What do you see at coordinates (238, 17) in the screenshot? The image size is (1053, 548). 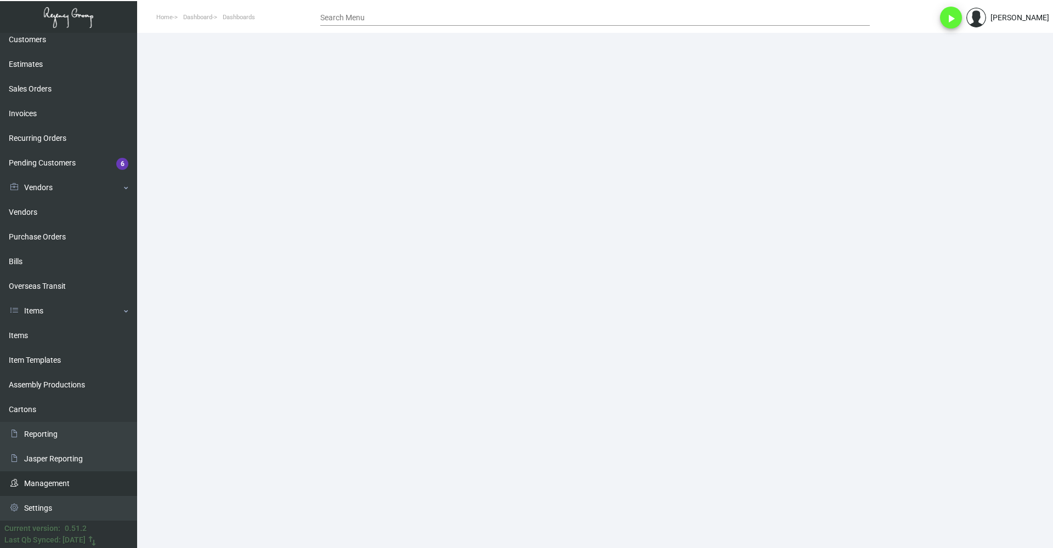 I see `span: Dashboards` at bounding box center [238, 17].